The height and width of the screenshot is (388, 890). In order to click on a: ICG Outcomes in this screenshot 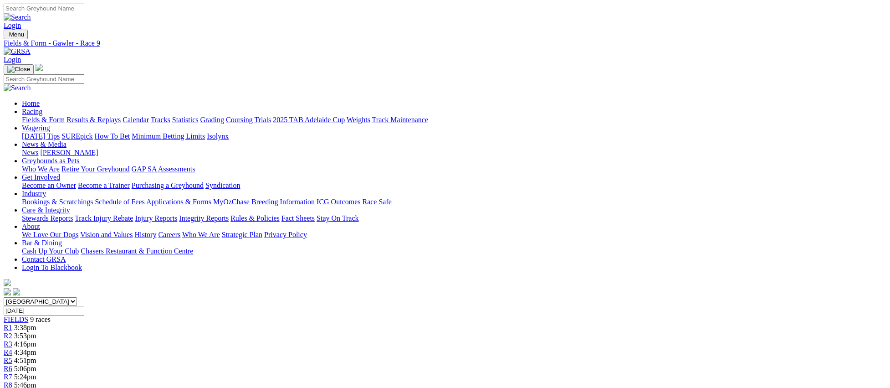, I will do `click(338, 201)`.